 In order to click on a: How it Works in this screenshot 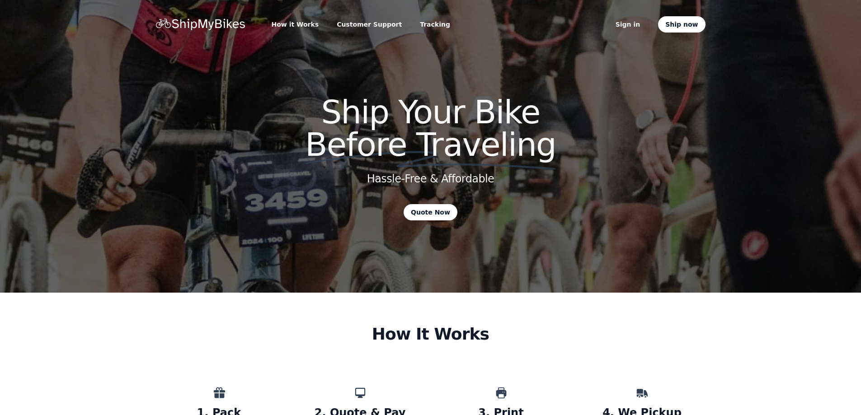, I will do `click(295, 24)`.